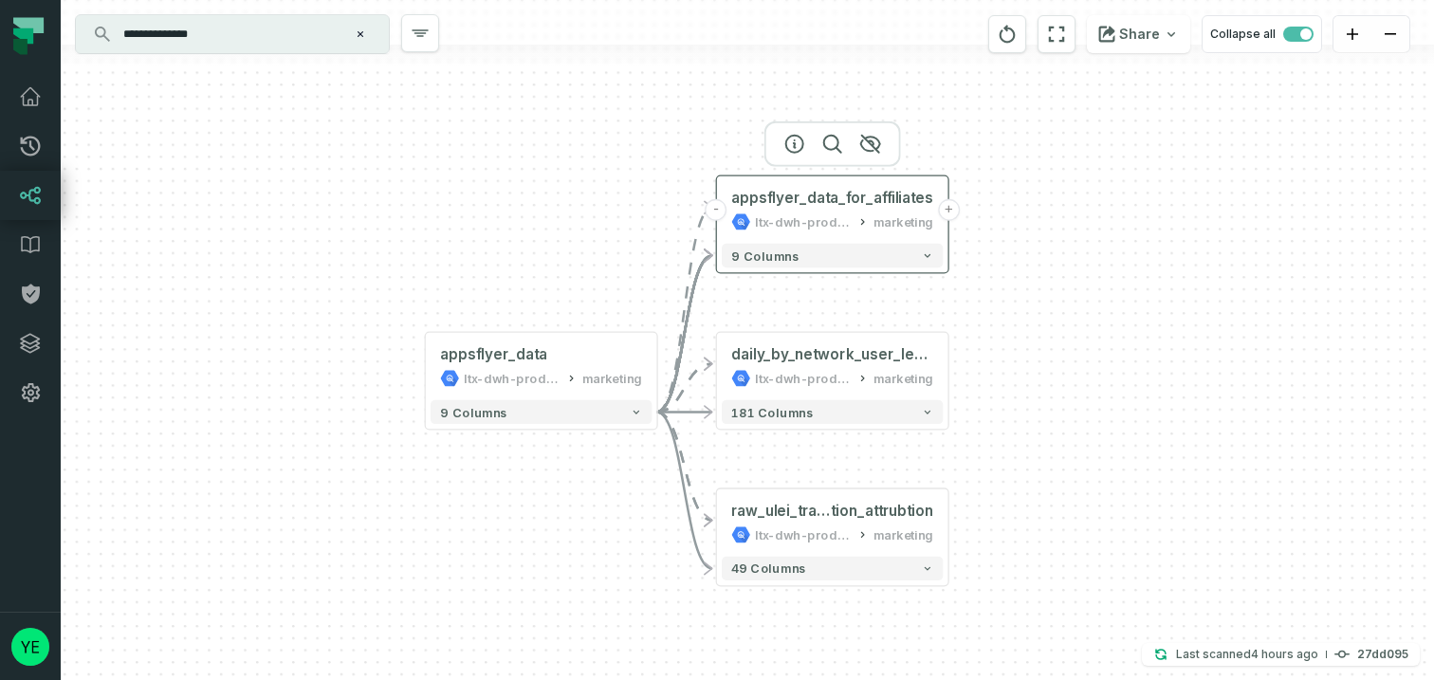 This screenshot has width=1434, height=680. I want to click on button: Collapse all, so click(1261, 34).